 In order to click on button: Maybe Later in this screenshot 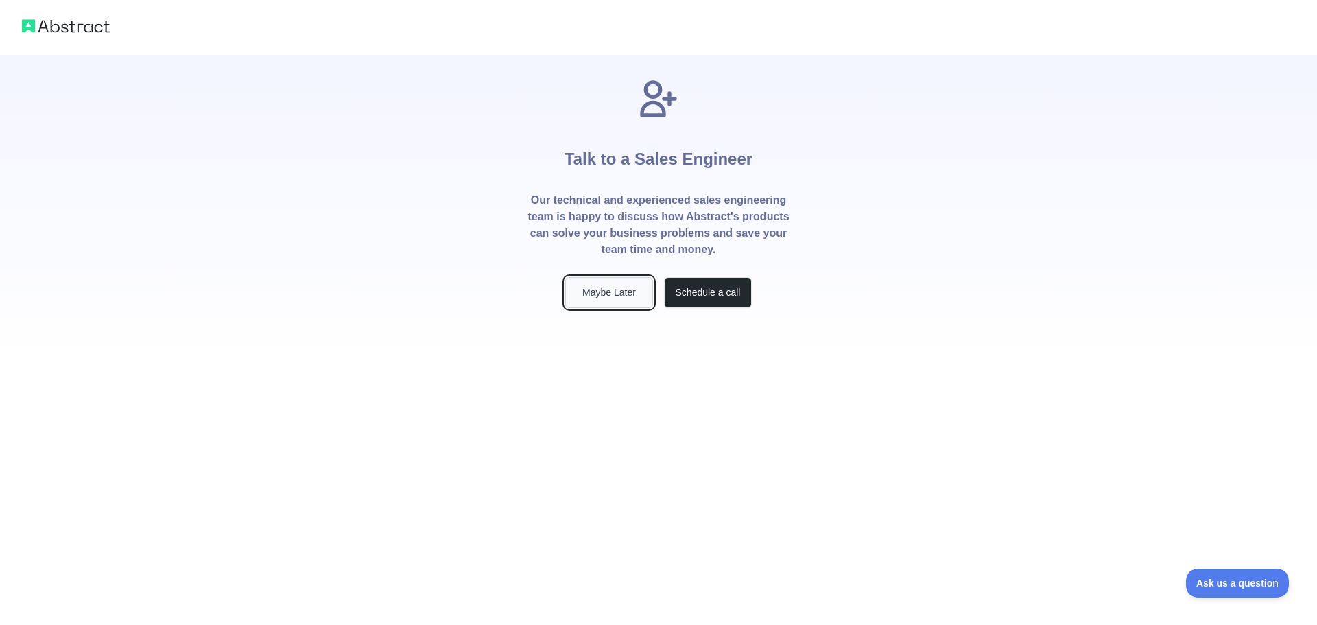, I will do `click(609, 292)`.